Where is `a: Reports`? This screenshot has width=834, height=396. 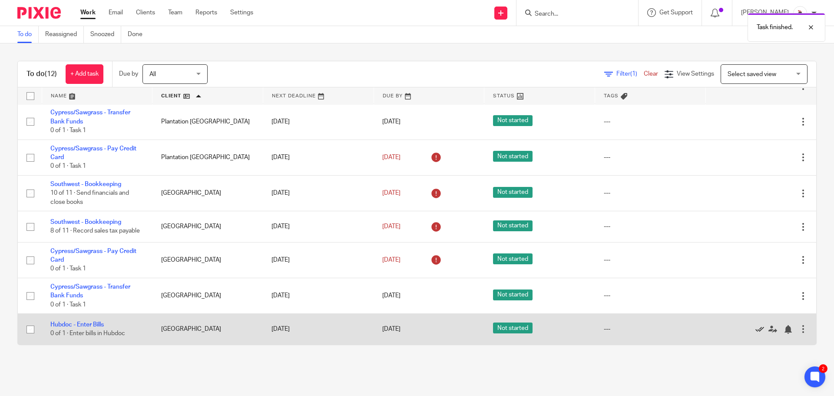 a: Reports is located at coordinates (206, 13).